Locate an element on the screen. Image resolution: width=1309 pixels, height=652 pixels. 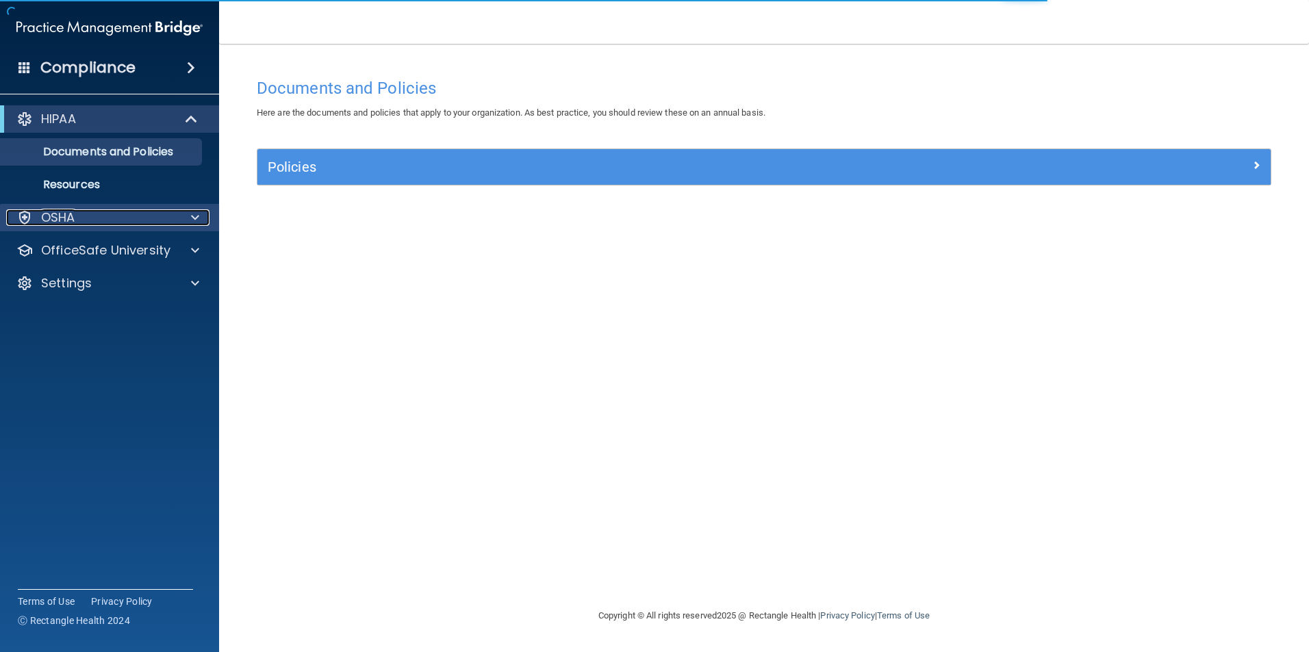
h4: Compliance is located at coordinates (88, 68).